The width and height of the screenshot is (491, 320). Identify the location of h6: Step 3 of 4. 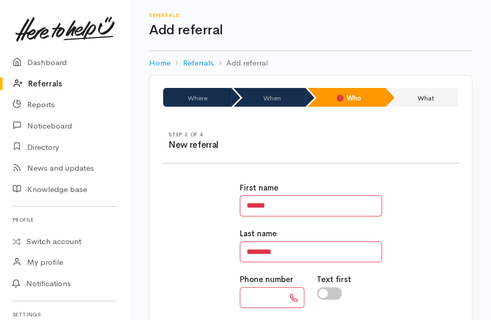
(291, 134).